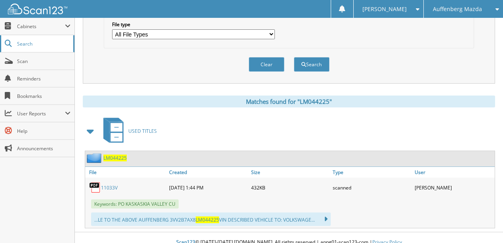 The height and width of the screenshot is (243, 503). I want to click on span: Announcements, so click(44, 148).